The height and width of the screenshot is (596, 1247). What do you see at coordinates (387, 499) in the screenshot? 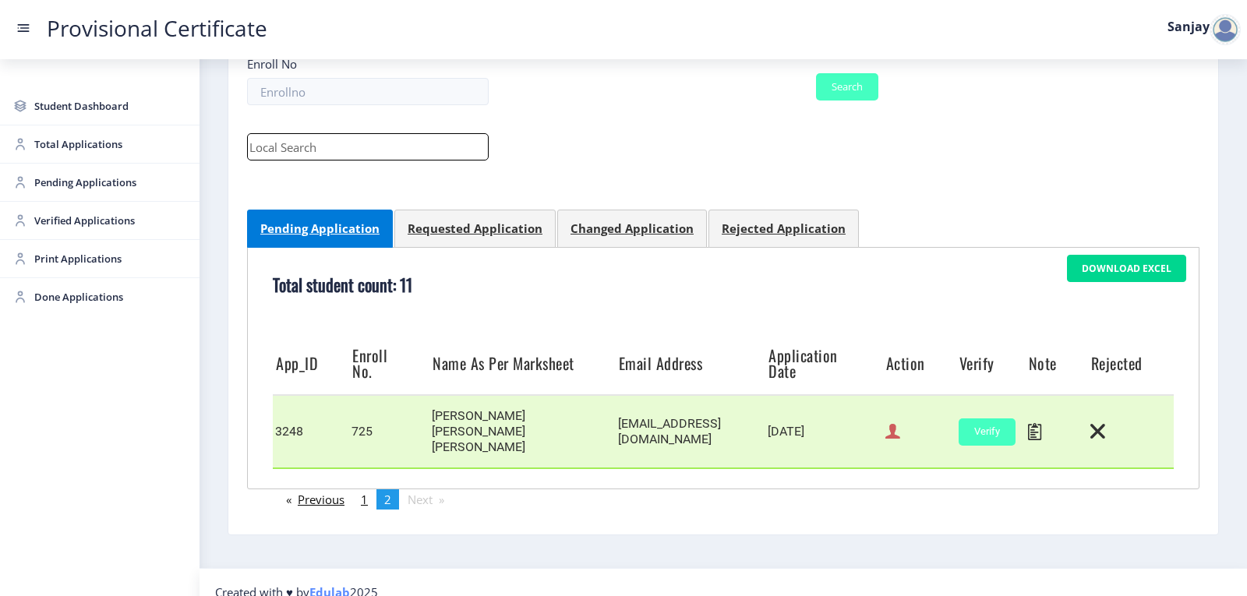
I see `span: 2` at bounding box center [387, 499].